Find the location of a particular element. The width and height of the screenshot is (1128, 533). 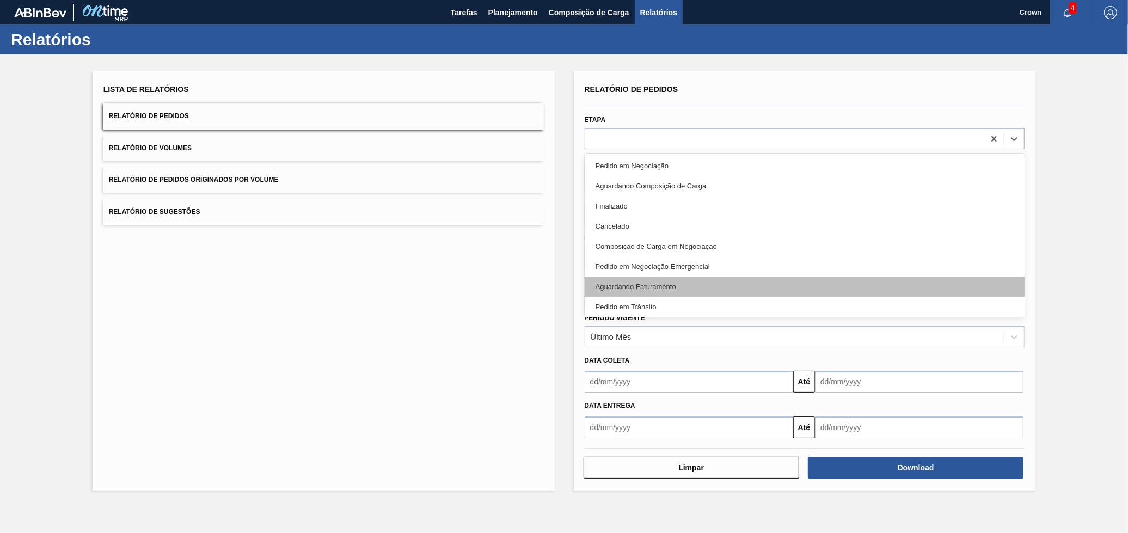

span: Data entrega is located at coordinates (610, 406).